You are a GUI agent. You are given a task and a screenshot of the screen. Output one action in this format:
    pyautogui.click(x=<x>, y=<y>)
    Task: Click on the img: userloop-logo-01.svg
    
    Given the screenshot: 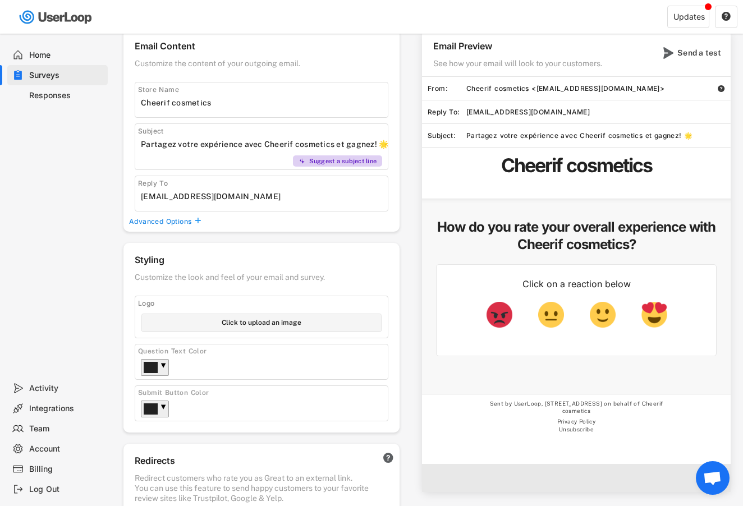 What is the action you would take?
    pyautogui.click(x=56, y=17)
    